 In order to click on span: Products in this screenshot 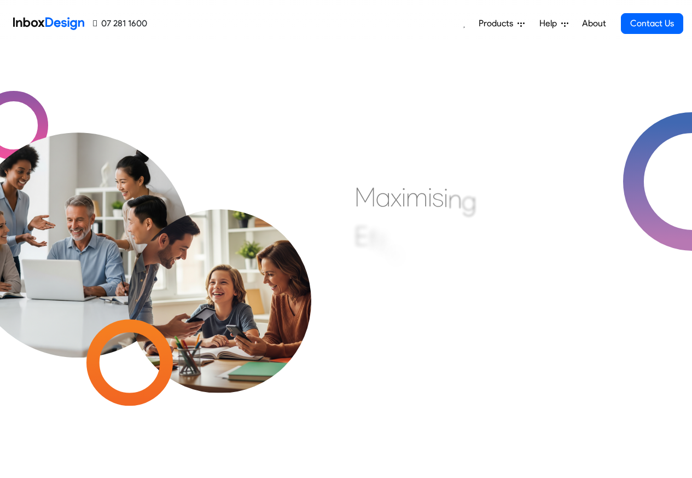, I will do `click(498, 24)`.